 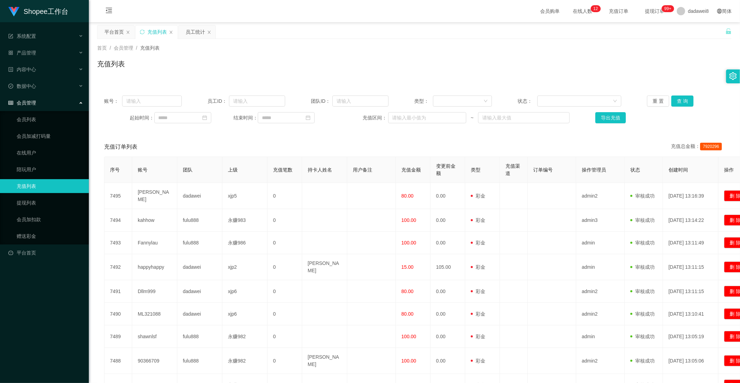 I want to click on p: 1, so click(x=594, y=9).